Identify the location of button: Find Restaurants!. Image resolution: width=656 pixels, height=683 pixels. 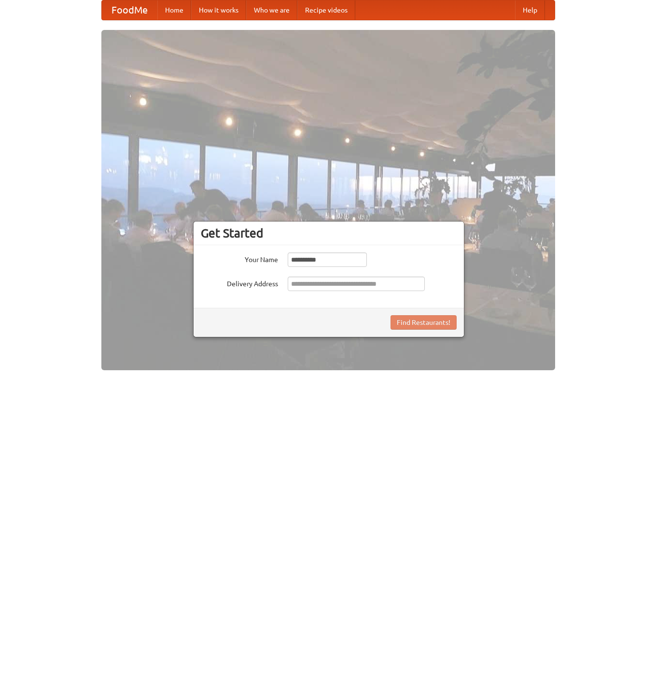
(424, 323).